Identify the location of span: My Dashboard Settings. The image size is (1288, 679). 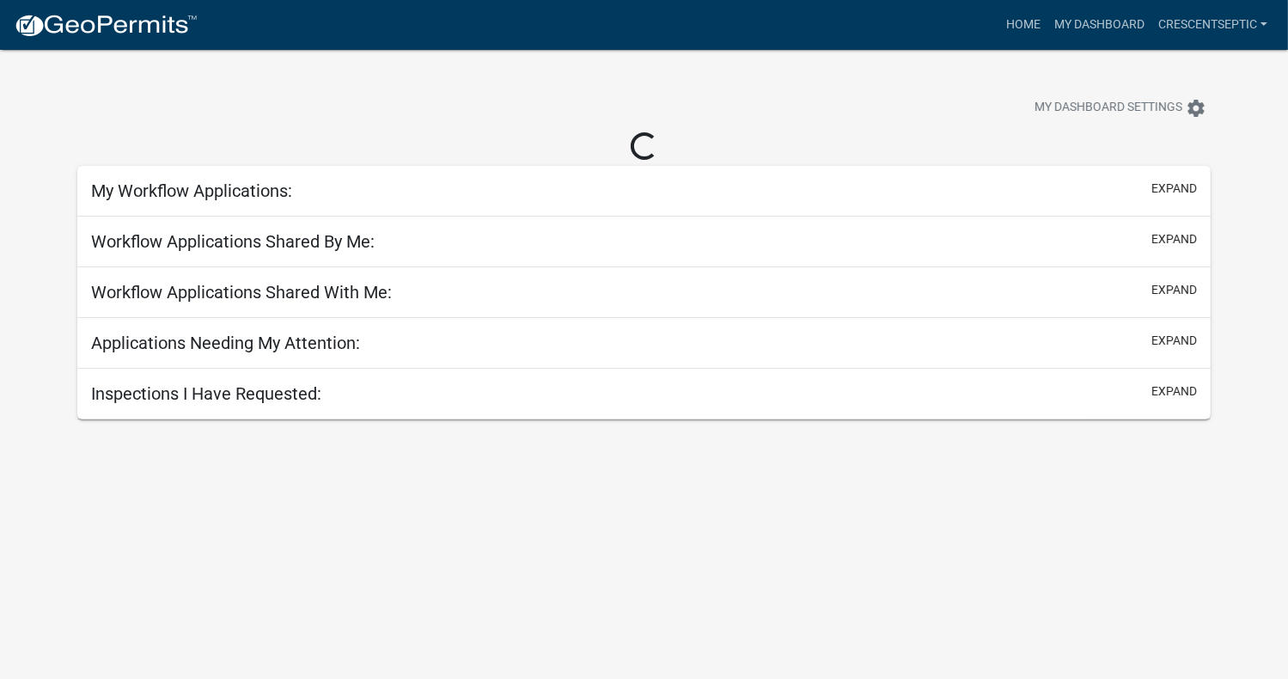
(1108, 108).